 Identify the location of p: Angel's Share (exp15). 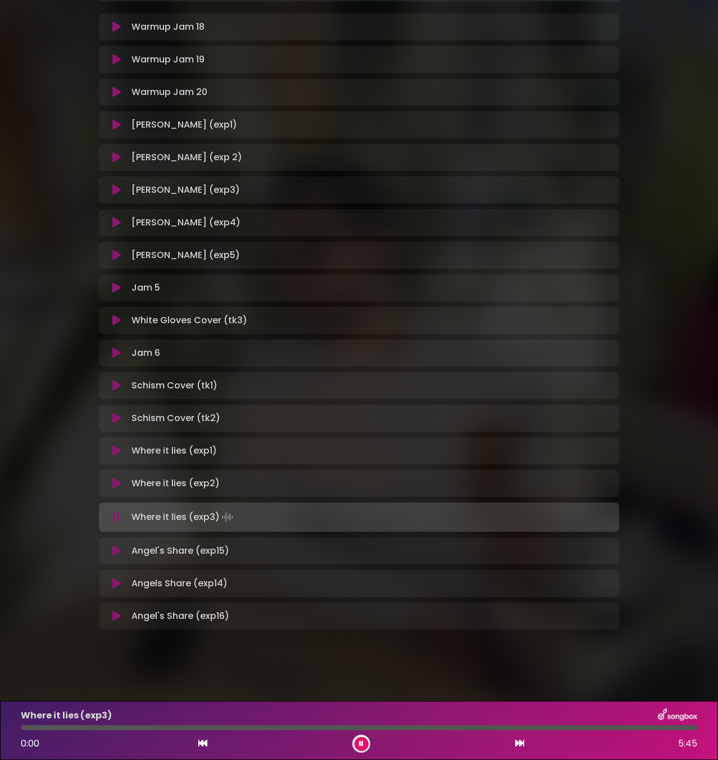
(180, 551).